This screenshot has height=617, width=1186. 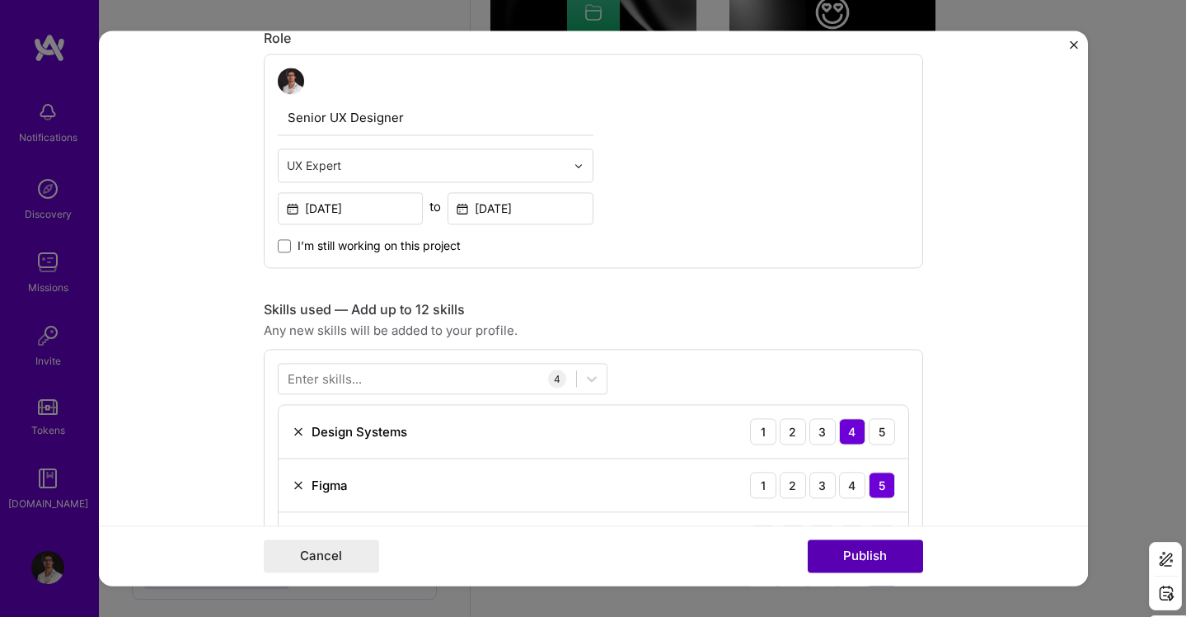 What do you see at coordinates (325, 378) in the screenshot?
I see `div: Enter skills...` at bounding box center [325, 378].